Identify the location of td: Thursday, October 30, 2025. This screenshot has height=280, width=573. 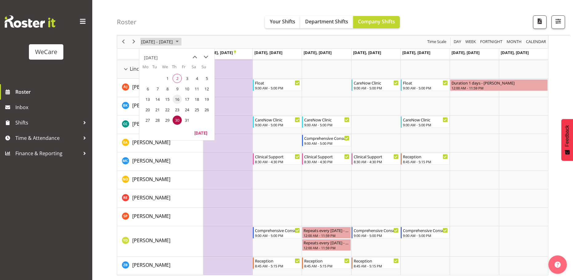
(177, 120).